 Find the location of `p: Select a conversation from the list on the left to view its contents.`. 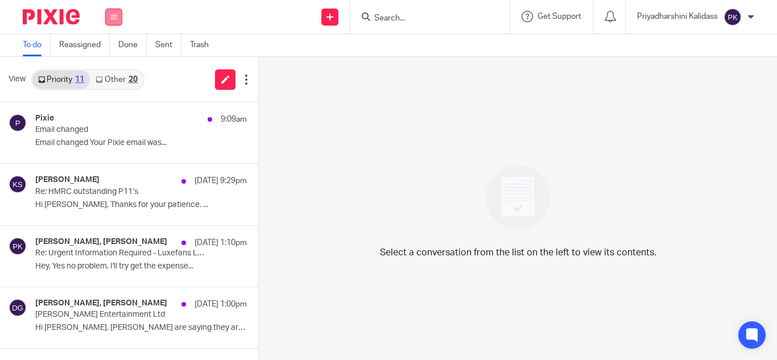

p: Select a conversation from the list on the left to view its contents. is located at coordinates (518, 253).